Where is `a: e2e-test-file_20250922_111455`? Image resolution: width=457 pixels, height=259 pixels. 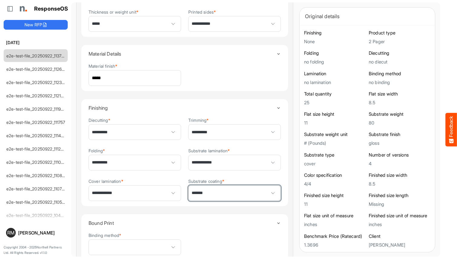 a: e2e-test-file_20250922_111455 is located at coordinates (36, 135).